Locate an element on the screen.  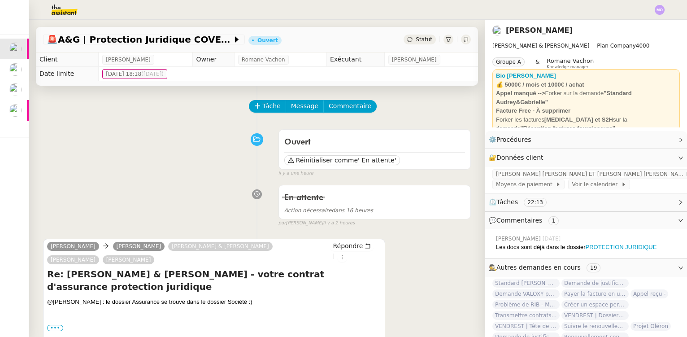
span: A&G | Protection Juridique COVEA is located at coordinates (139, 39).